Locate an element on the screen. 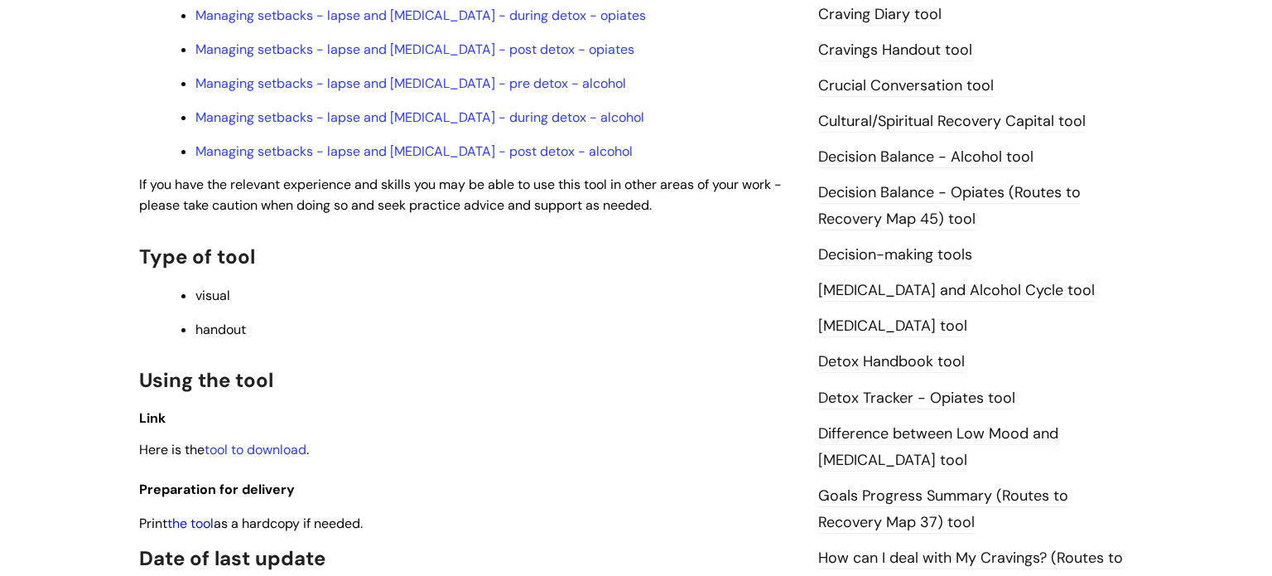 The width and height of the screenshot is (1272, 576). span: Print as a hardcopy if needed. is located at coordinates (251, 523).